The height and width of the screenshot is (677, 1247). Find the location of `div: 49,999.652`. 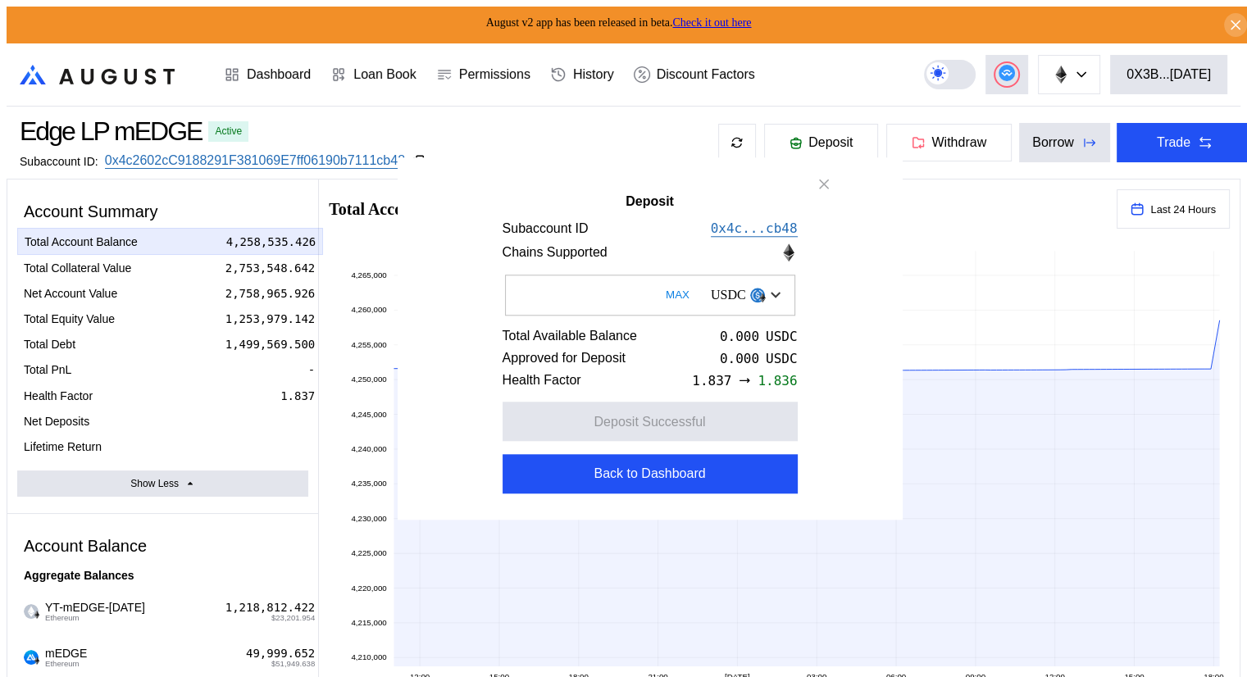

div: 49,999.652 is located at coordinates (280, 653).